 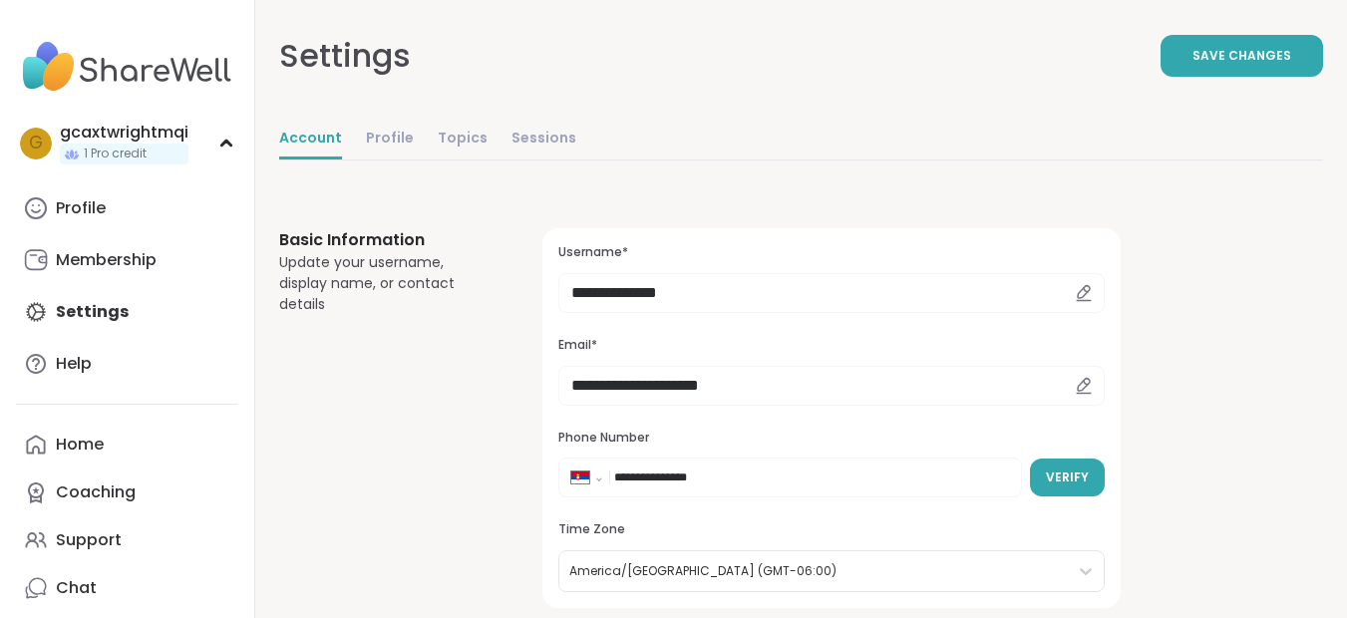 I want to click on span: Save Changes, so click(x=1241, y=56).